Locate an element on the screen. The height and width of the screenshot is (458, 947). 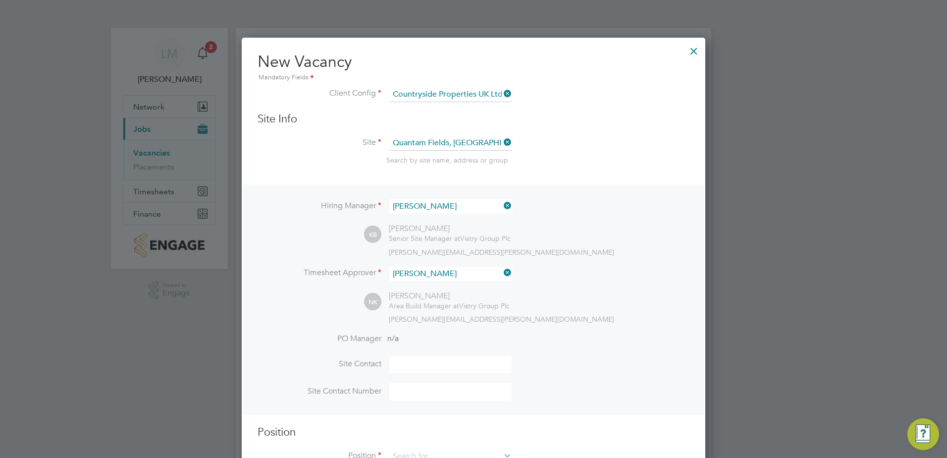
label: Site is located at coordinates (319, 142).